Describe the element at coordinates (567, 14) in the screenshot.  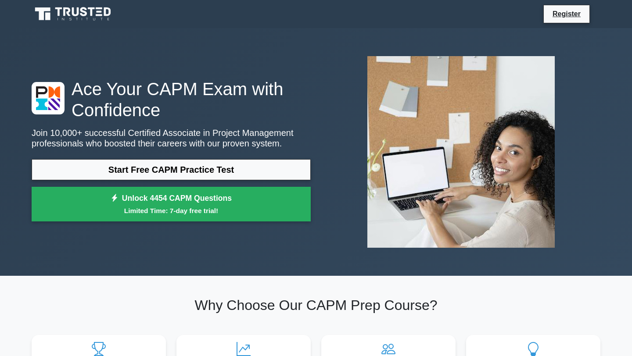
I see `a: Register` at that location.